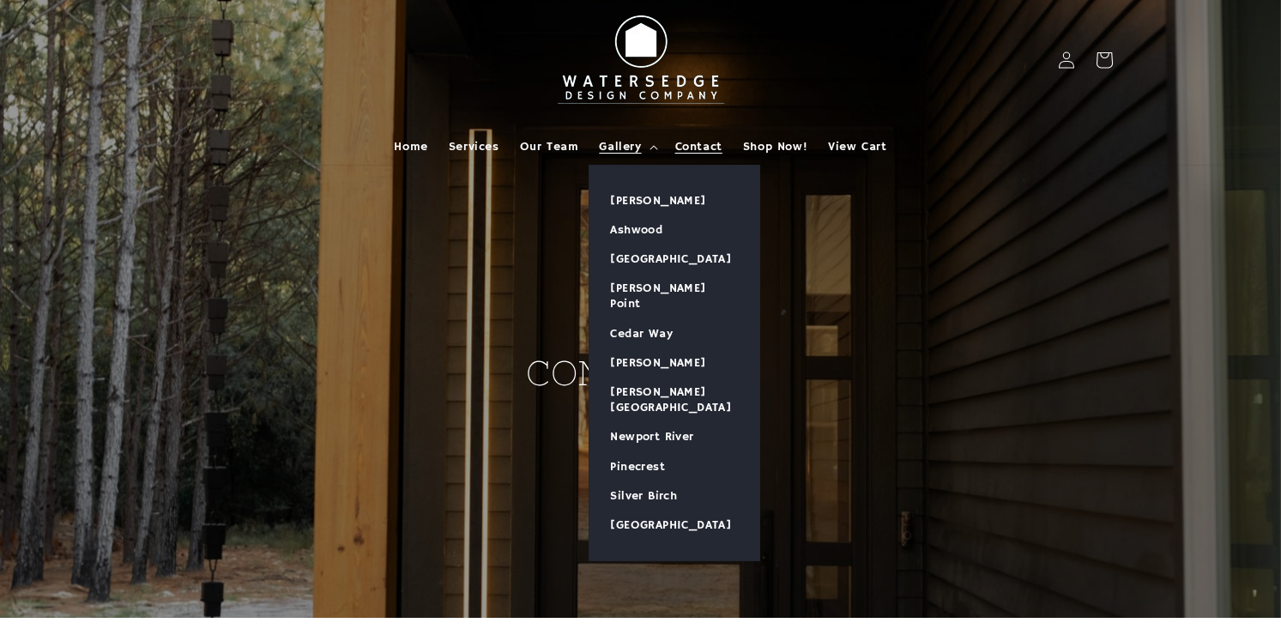  I want to click on a: Ashwood, so click(674, 230).